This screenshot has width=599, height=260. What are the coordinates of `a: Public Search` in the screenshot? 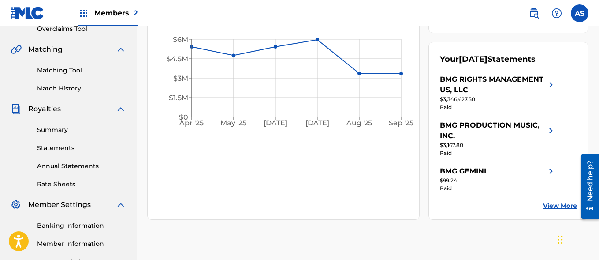 It's located at (534, 13).